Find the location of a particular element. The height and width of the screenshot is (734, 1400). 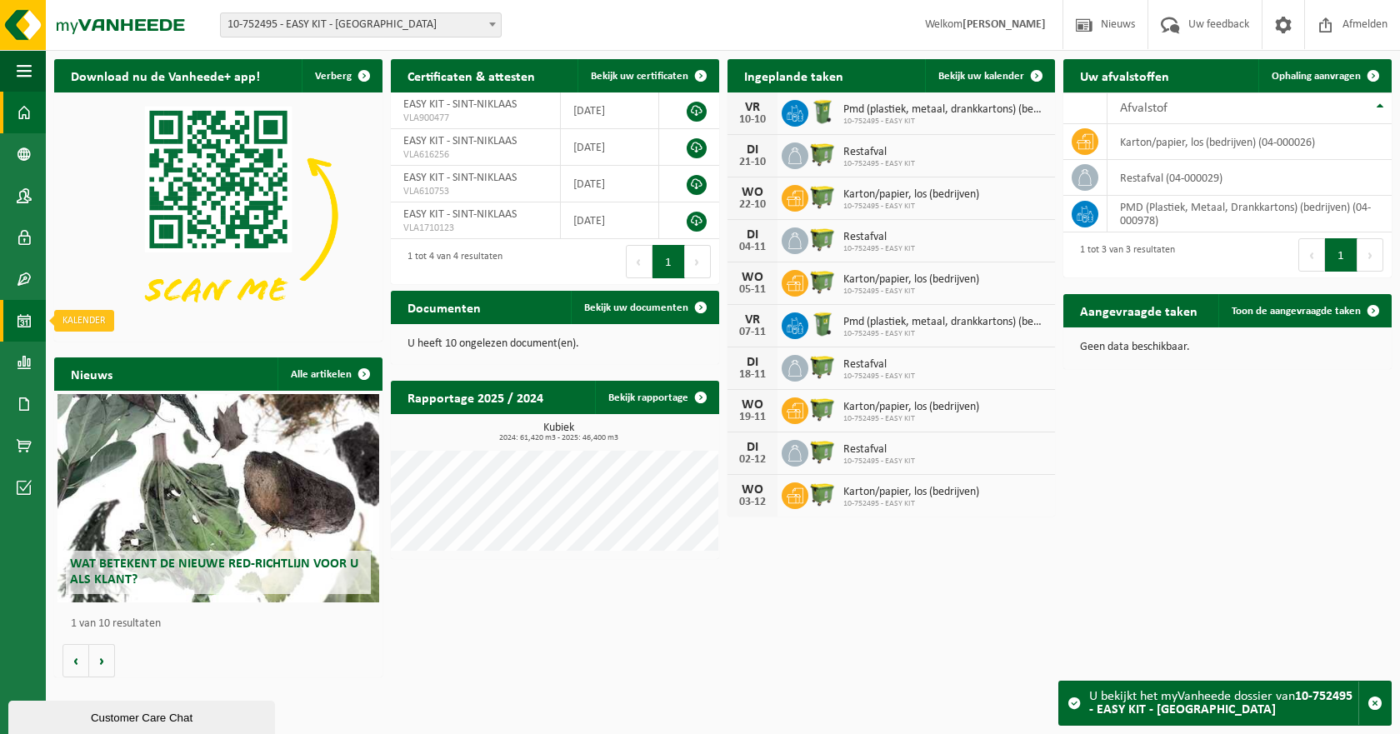

div: 04-11 is located at coordinates (752, 247).